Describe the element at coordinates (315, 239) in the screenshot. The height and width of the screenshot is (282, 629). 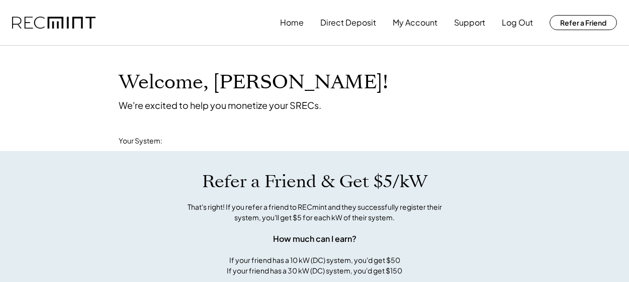
I see `div: How much can I earn?` at that location.